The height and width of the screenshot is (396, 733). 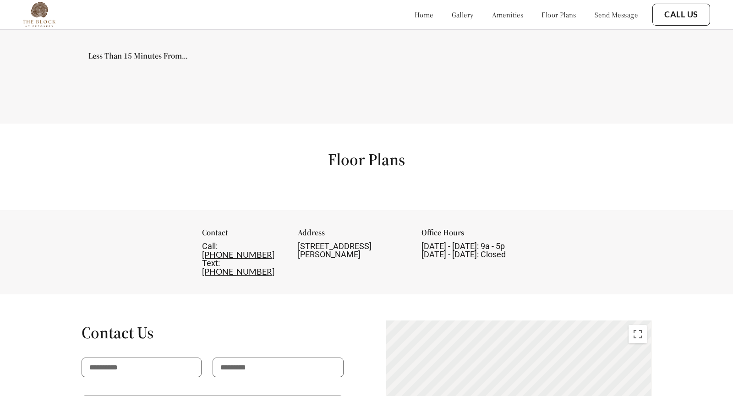 I want to click on a: home, so click(x=424, y=15).